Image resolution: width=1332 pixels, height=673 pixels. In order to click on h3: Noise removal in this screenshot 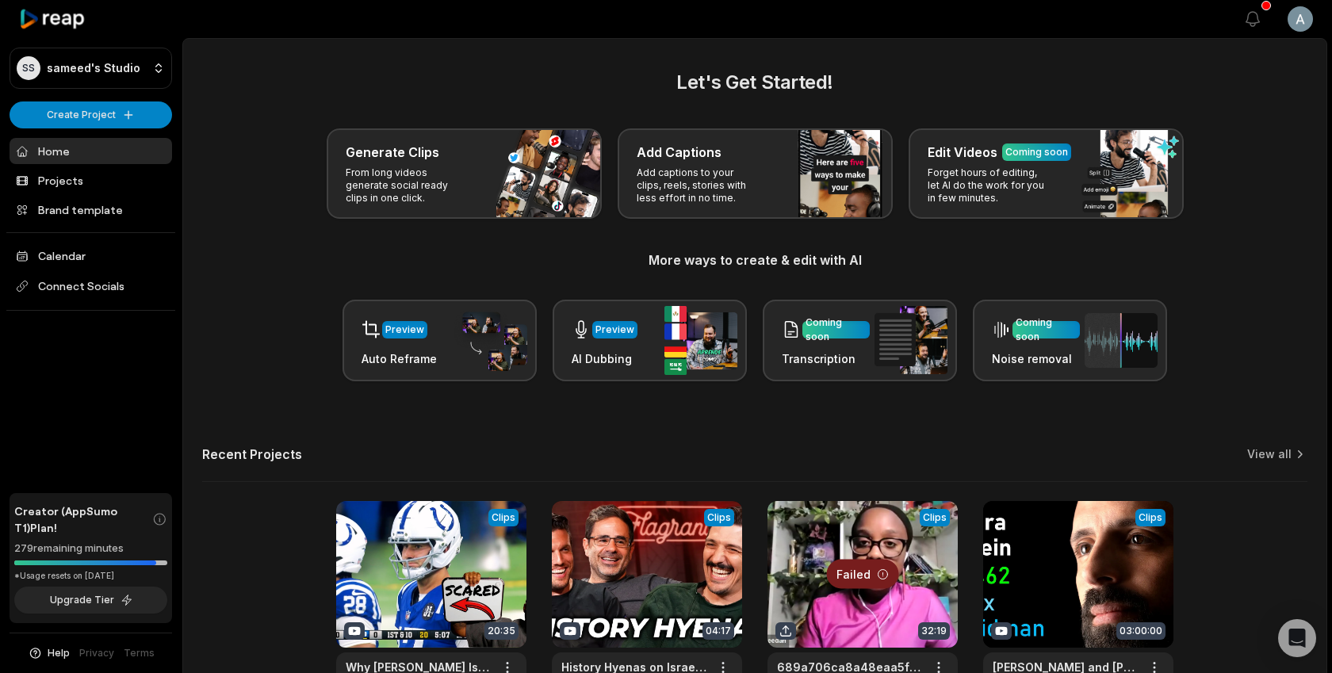, I will do `click(1035, 358)`.